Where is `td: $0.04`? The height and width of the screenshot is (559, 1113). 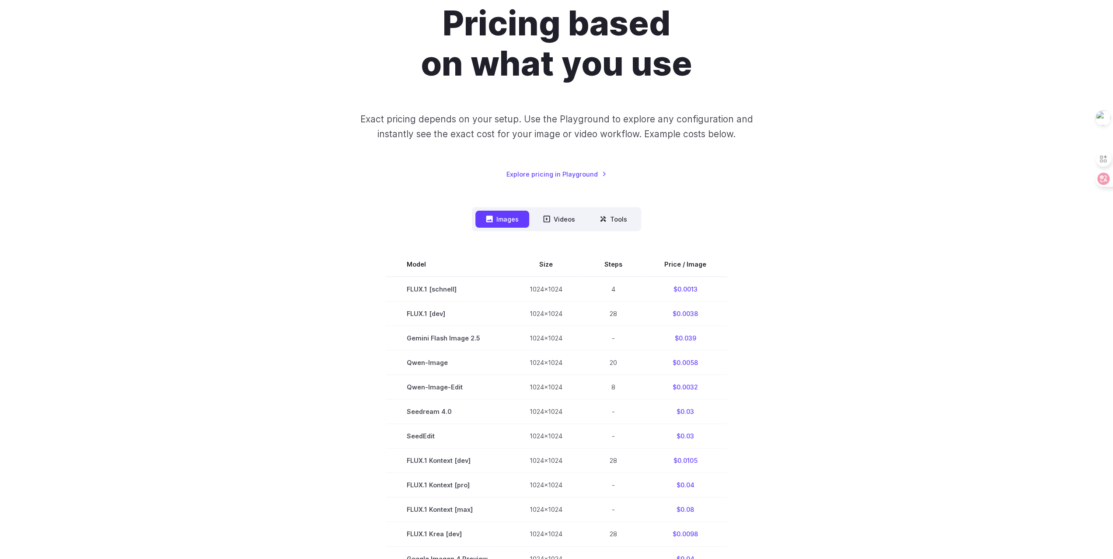
td: $0.04 is located at coordinates (685, 485).